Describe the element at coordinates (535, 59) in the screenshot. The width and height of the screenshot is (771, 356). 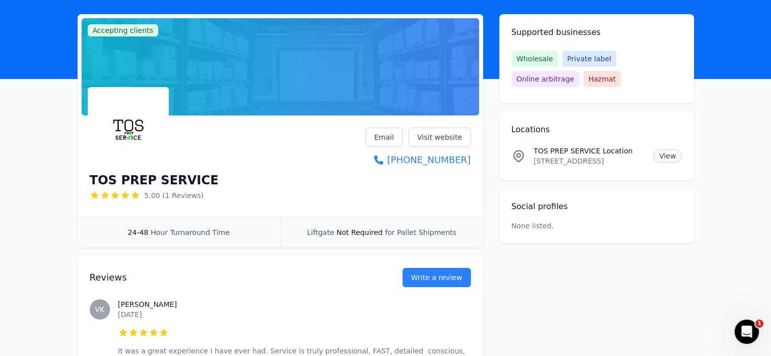
I see `span: Wholesale` at that location.